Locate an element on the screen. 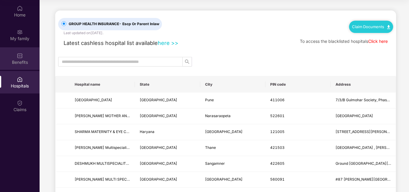 This screenshot has width=409, height=192. span: 560091 is located at coordinates (278, 179).